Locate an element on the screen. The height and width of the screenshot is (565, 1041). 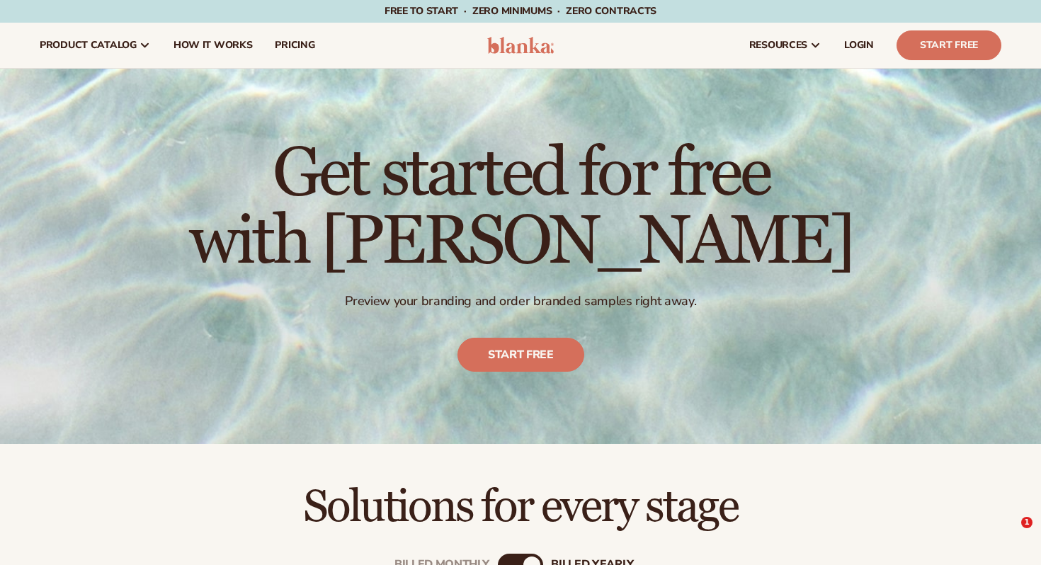
span: product catalog is located at coordinates (88, 45).